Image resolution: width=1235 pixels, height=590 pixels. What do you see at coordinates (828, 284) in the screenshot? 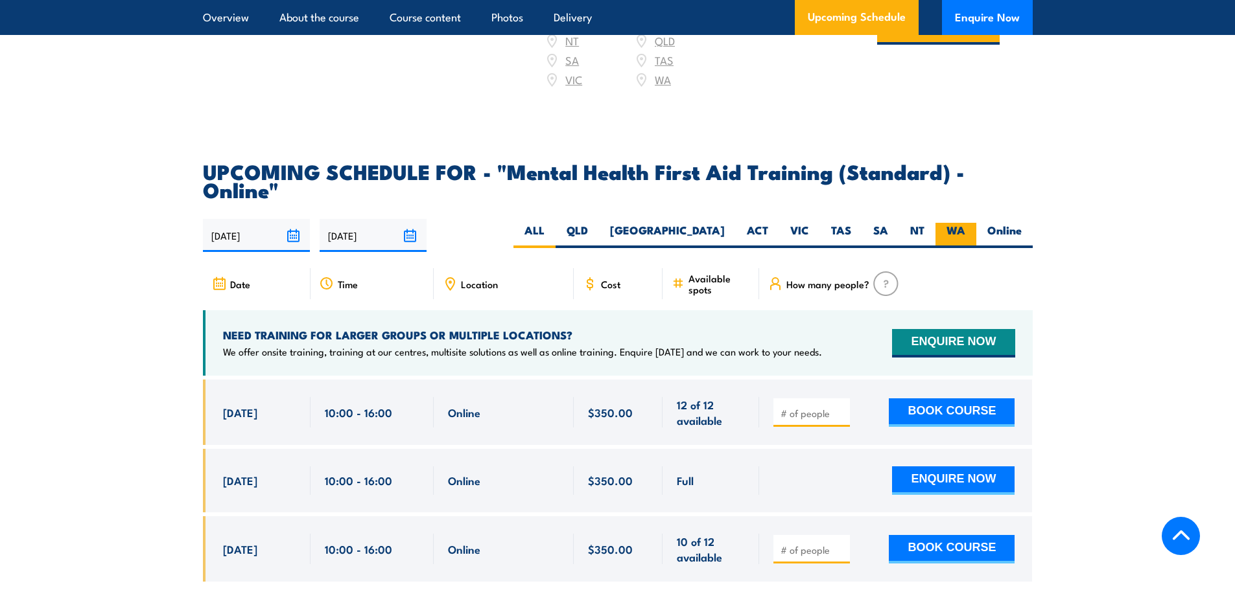
I see `span: How many people?` at bounding box center [828, 284].